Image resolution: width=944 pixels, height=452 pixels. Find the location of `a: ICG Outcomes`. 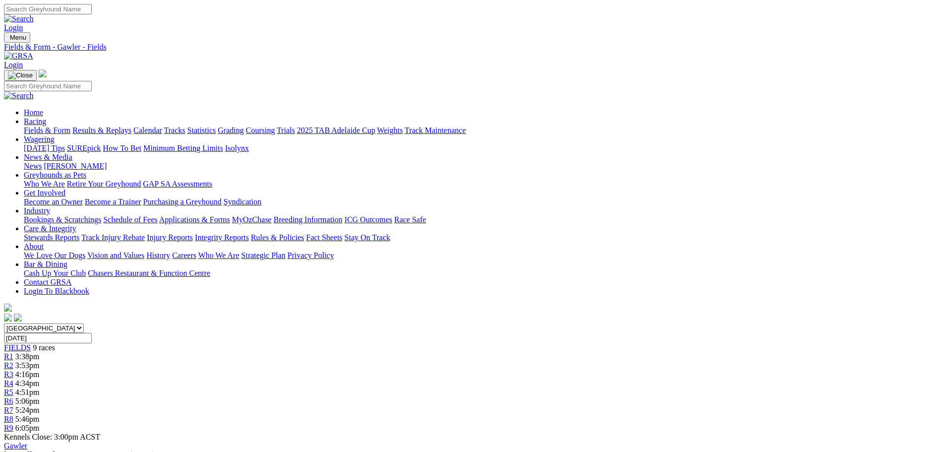

a: ICG Outcomes is located at coordinates (368, 219).